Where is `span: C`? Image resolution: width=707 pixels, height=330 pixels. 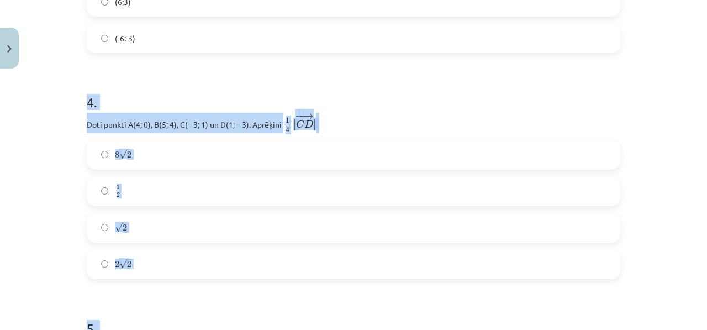 span: C is located at coordinates (300, 124).